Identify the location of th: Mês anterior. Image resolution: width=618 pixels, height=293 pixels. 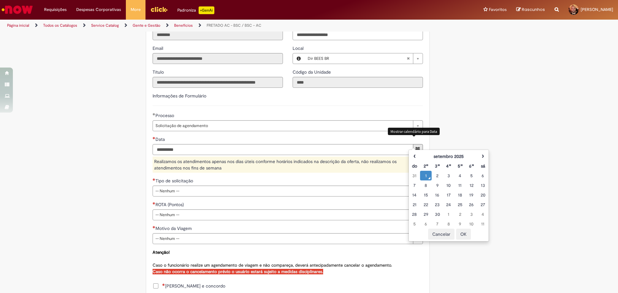
(414, 156).